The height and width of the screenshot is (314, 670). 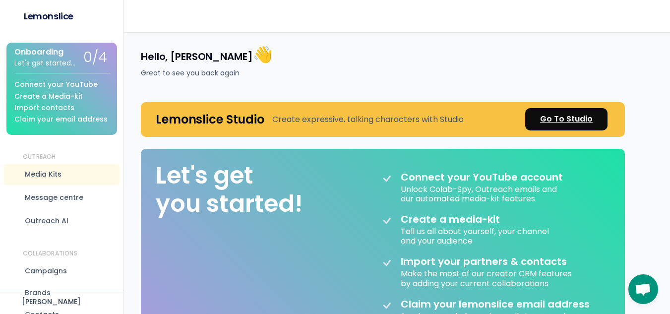 I want to click on div: Let's get started..., so click(x=45, y=63).